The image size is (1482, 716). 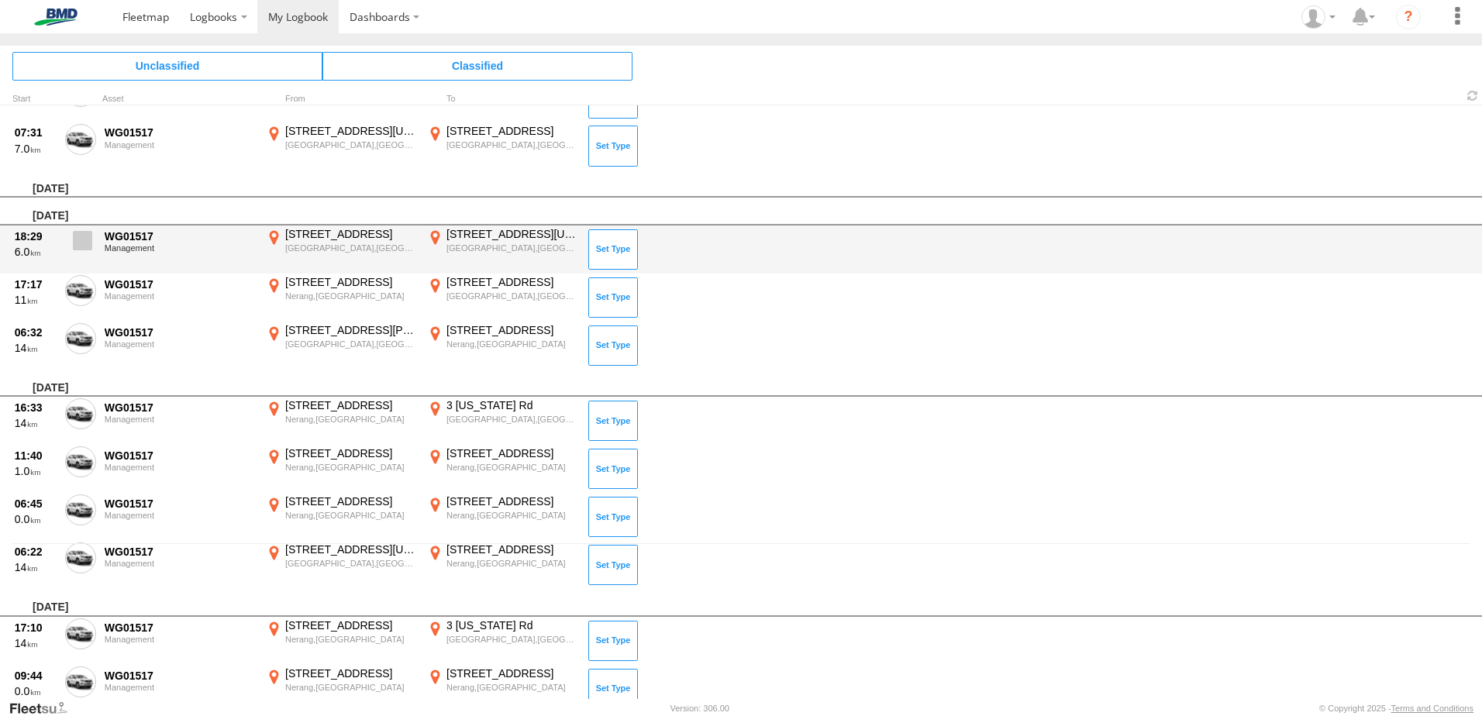 What do you see at coordinates (36, 99) in the screenshot?
I see `div: Click to Sort` at bounding box center [36, 99].